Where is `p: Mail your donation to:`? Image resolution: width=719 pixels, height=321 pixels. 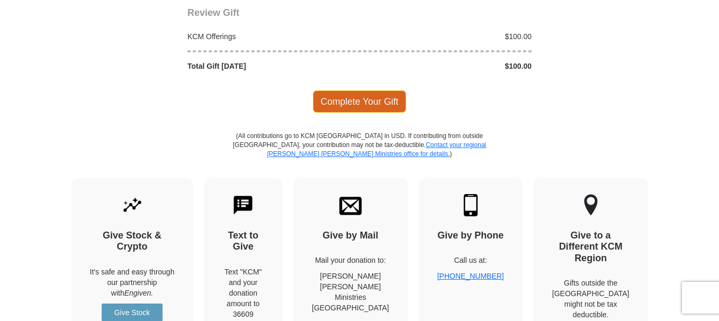
p: Mail your donation to: is located at coordinates (351, 261).